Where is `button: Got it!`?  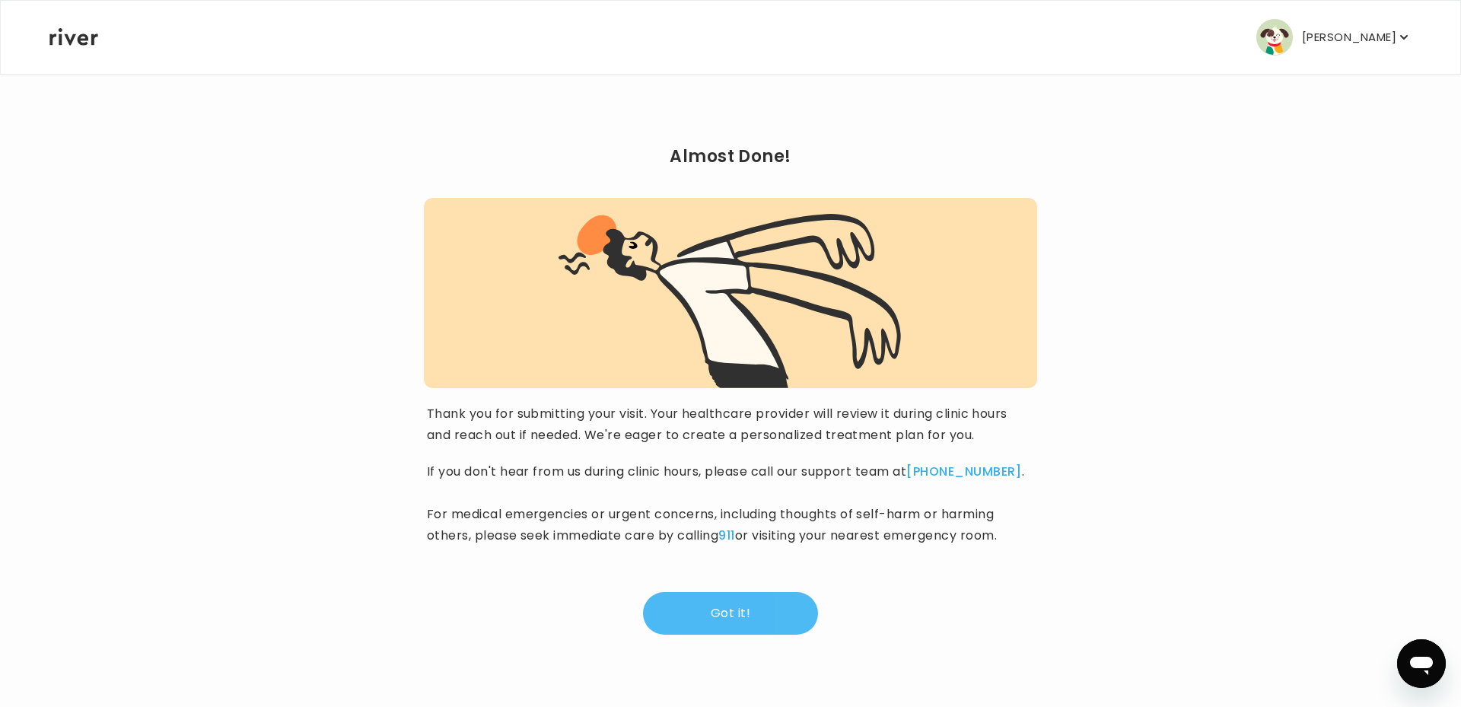
button: Got it! is located at coordinates (730, 613).